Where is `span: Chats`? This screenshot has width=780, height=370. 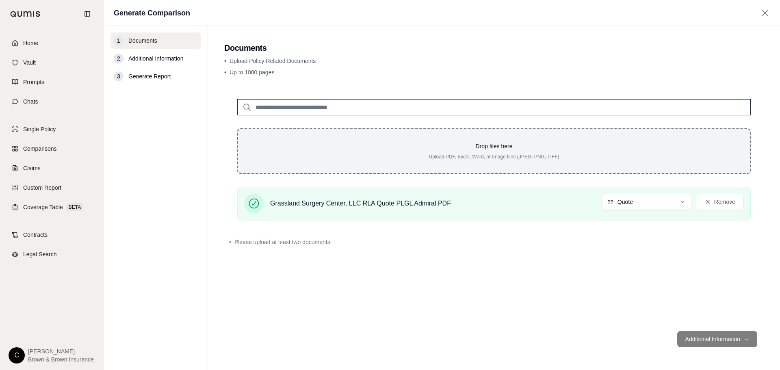 span: Chats is located at coordinates (30, 102).